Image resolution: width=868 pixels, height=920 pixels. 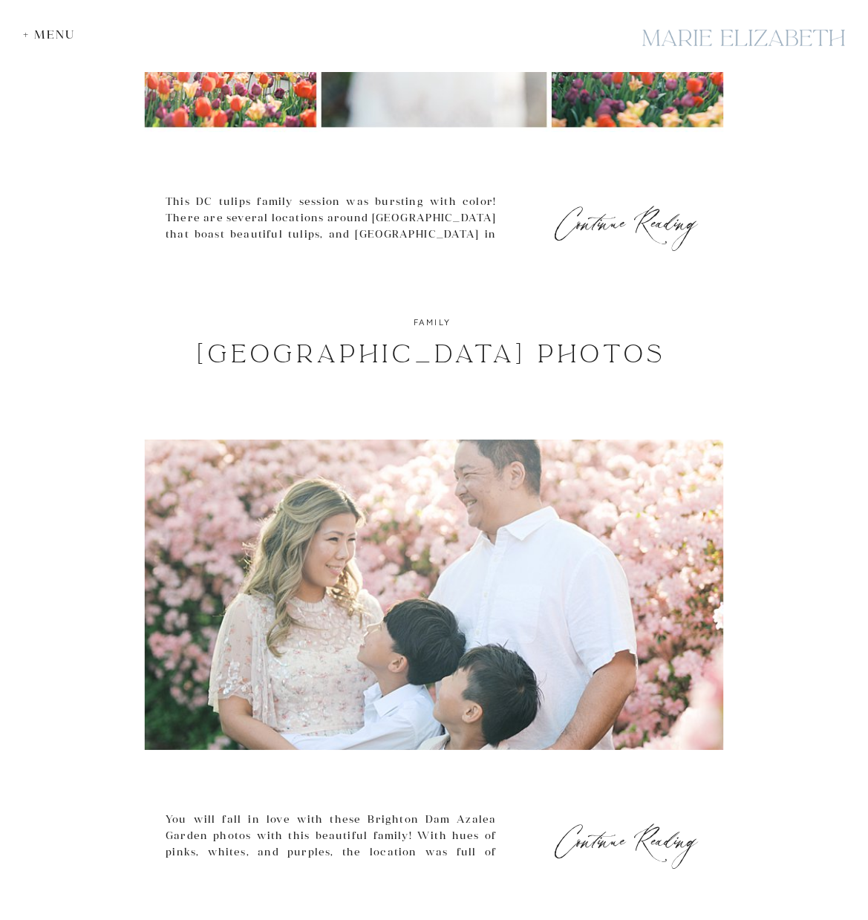 What do you see at coordinates (53, 34) in the screenshot?
I see `div: + Menu` at bounding box center [53, 34].